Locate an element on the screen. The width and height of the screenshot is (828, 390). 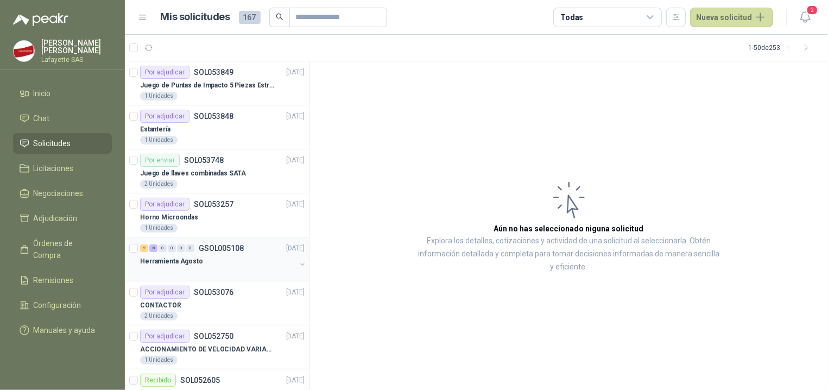
div: 2 is located at coordinates (144, 248).